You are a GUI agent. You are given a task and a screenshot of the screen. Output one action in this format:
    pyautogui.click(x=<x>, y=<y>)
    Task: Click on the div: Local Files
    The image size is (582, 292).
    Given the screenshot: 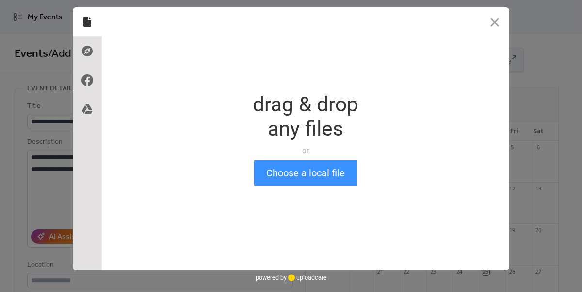 What is the action you would take?
    pyautogui.click(x=87, y=22)
    